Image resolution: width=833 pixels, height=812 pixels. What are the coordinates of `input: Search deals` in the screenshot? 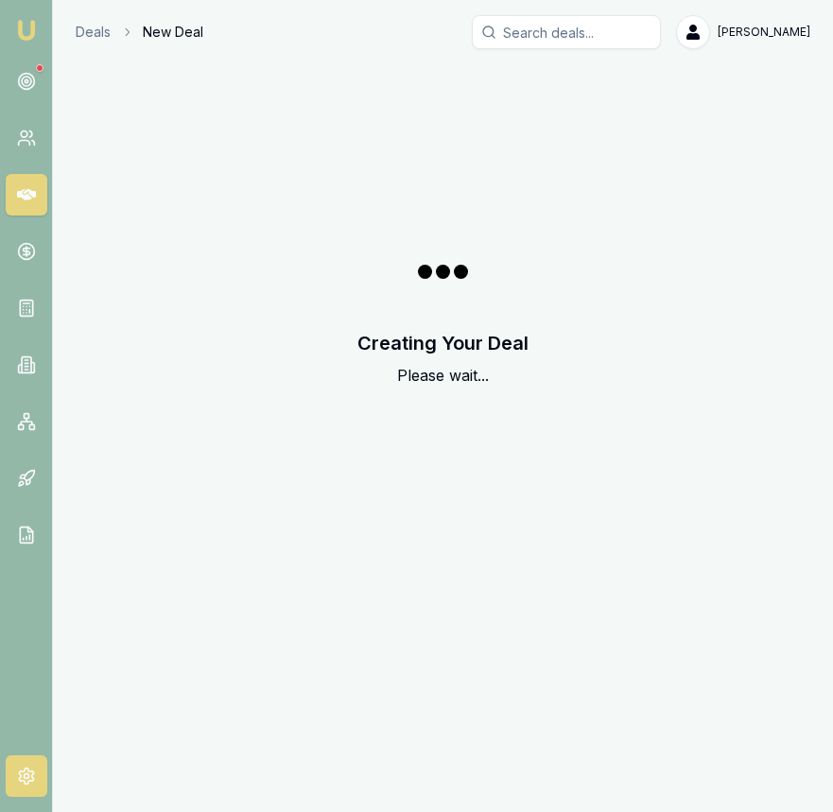 It's located at (566, 32).